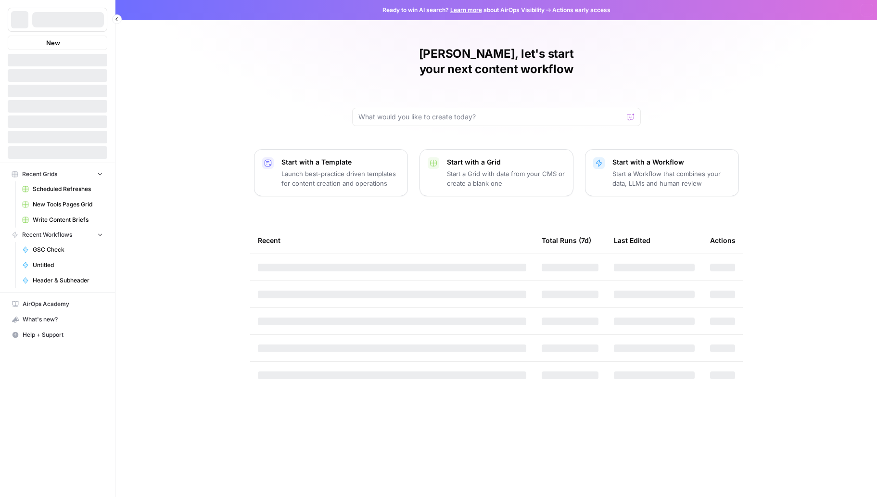  I want to click on p: Start with a Workflow, so click(672, 162).